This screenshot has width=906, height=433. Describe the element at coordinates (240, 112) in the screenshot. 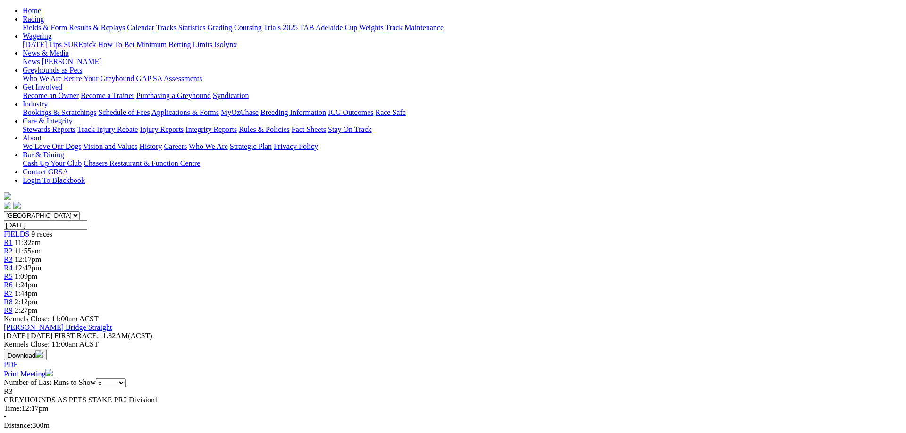

I see `a: MyOzChase` at that location.